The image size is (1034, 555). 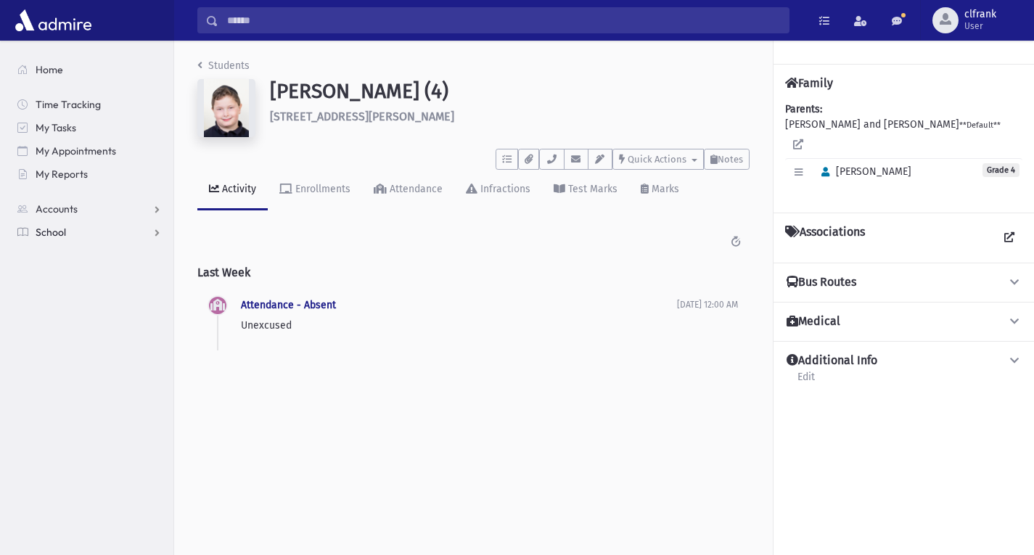 What do you see at coordinates (730, 159) in the screenshot?
I see `span: Notes` at bounding box center [730, 159].